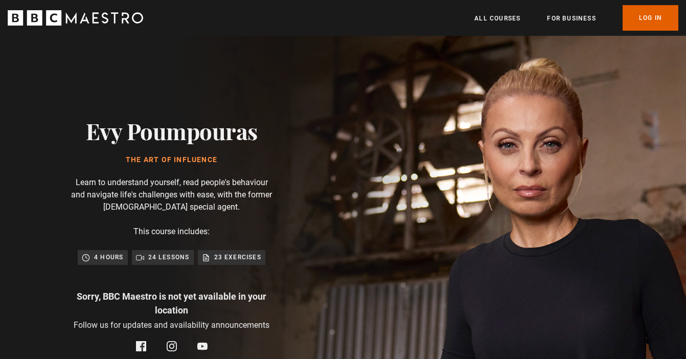 The height and width of the screenshot is (359, 686). Describe the element at coordinates (75, 18) in the screenshot. I see `a: BBC Maestro` at that location.